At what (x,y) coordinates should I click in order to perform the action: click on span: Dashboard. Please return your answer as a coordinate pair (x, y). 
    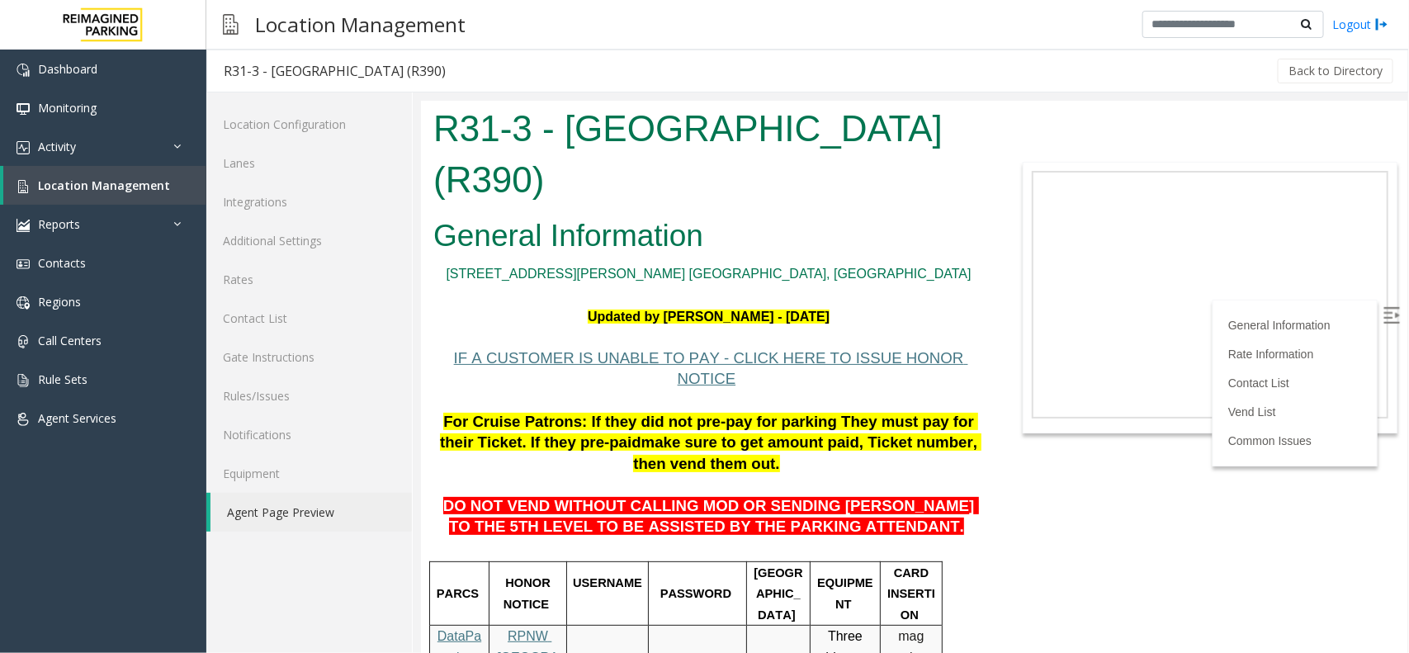
    Looking at the image, I should click on (68, 69).